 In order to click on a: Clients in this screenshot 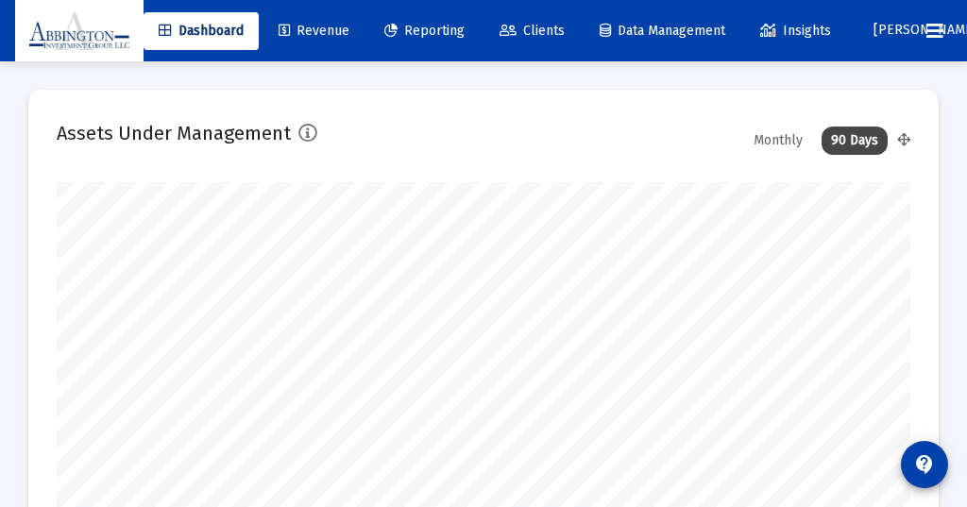, I will do `click(532, 31)`.